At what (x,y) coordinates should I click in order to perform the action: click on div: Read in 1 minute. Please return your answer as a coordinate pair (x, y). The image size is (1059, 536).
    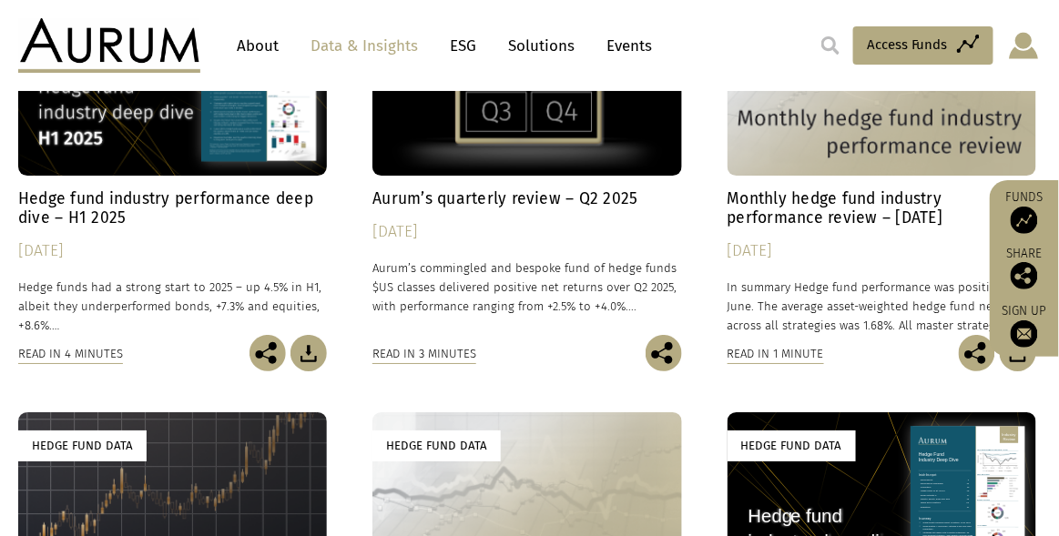
    Looking at the image, I should click on (776, 354).